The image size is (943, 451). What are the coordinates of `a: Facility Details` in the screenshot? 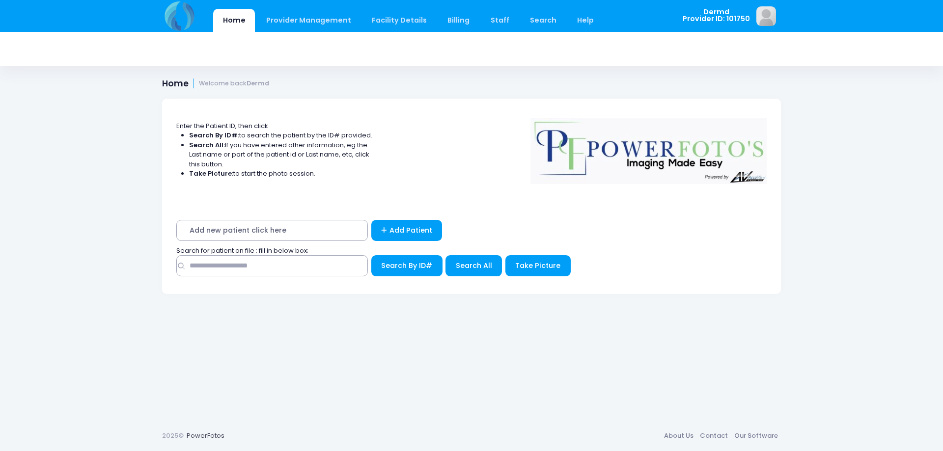 It's located at (399, 20).